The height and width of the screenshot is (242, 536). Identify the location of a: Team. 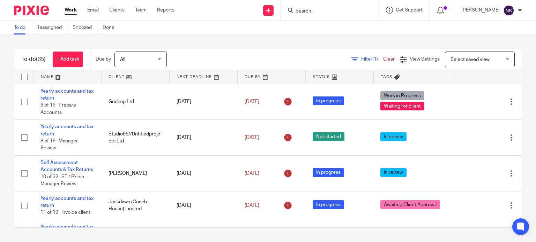
(141, 10).